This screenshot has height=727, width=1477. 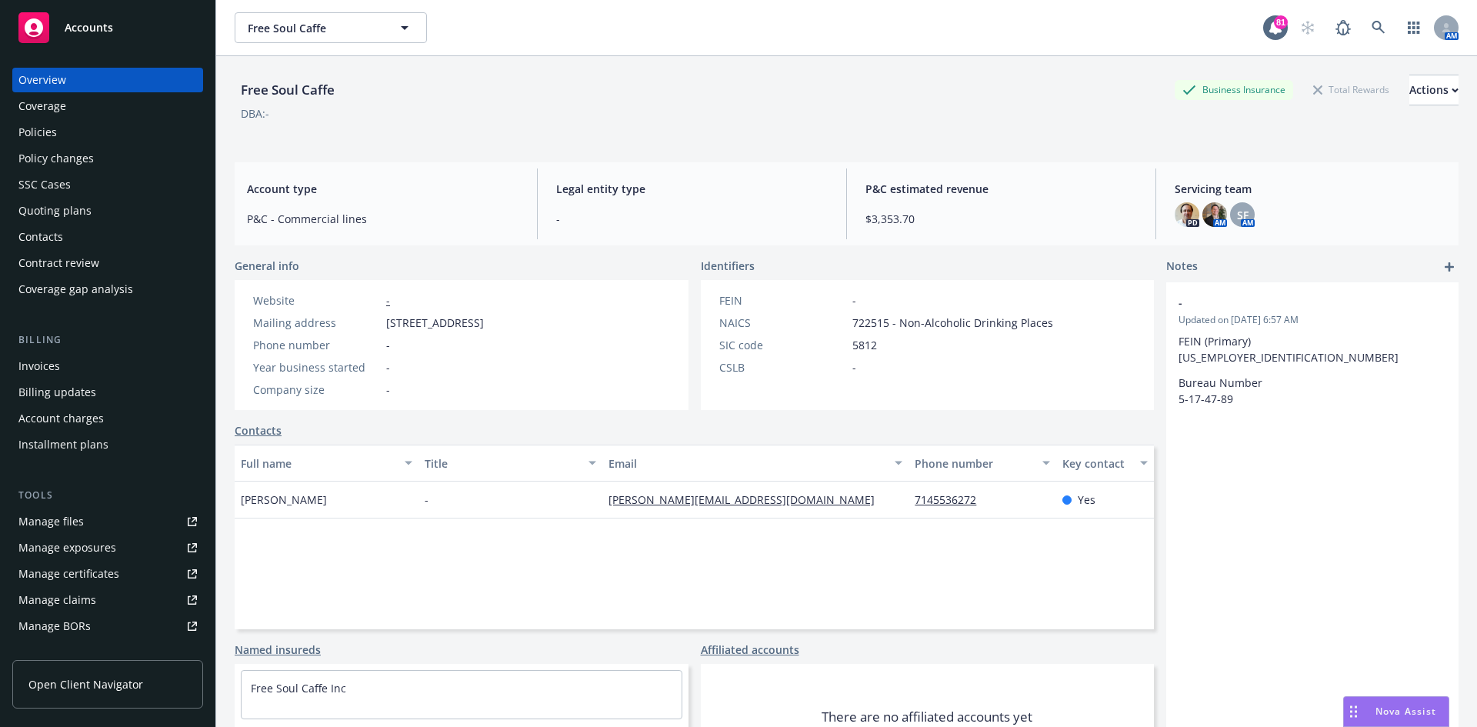 I want to click on a: SSC Cases, so click(x=108, y=185).